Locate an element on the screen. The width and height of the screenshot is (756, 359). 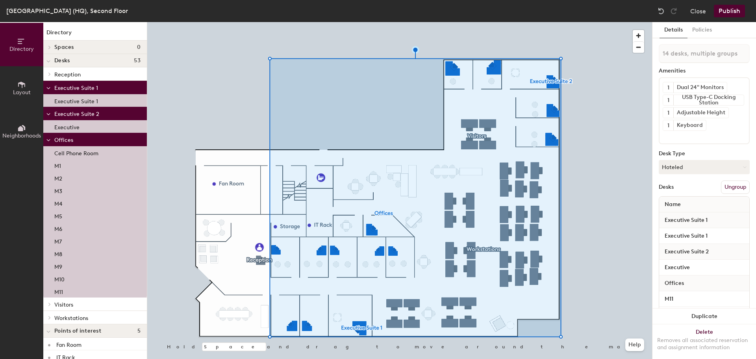
span: Directory is located at coordinates (22, 49).